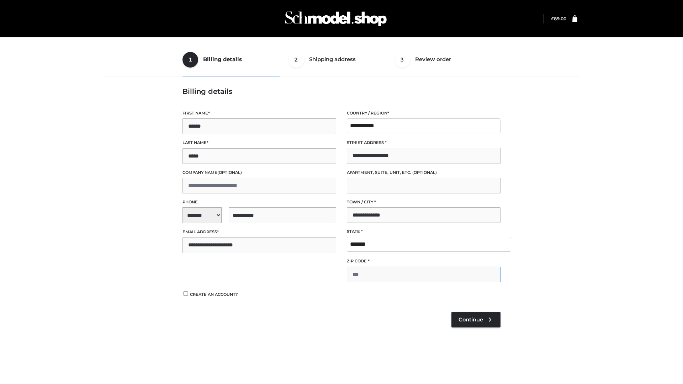  I want to click on label: Country / Region, so click(423, 113).